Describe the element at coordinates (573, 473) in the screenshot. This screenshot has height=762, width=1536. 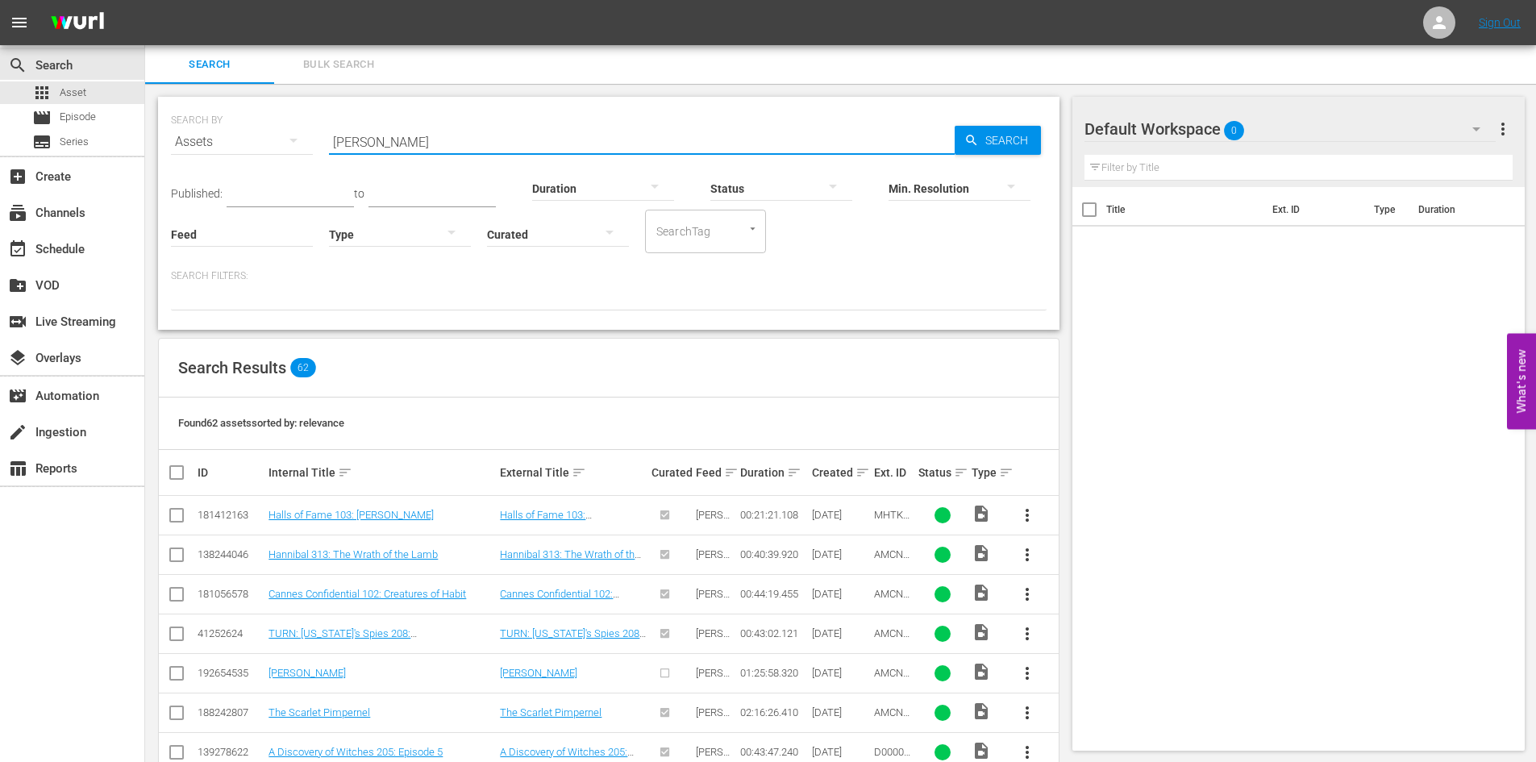
I see `div: External Title` at that location.